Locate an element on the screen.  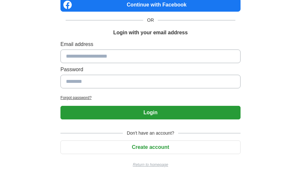
button: Create account is located at coordinates (150, 147).